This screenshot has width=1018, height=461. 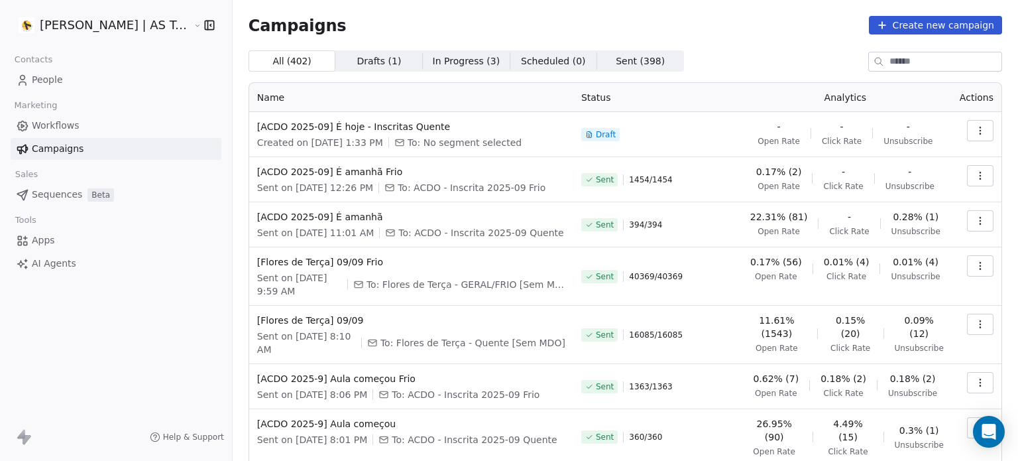 What do you see at coordinates (36, 105) in the screenshot?
I see `span: Marketing` at bounding box center [36, 105].